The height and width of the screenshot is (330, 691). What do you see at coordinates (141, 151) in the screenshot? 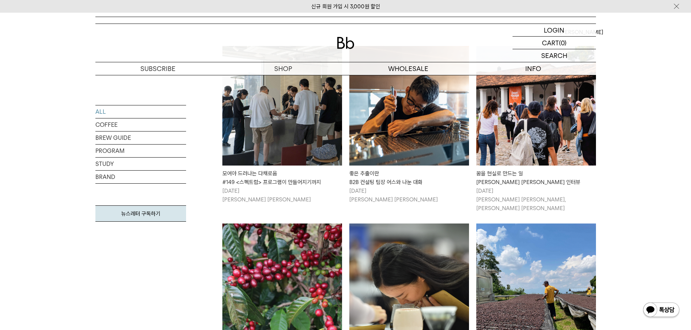
I see `a: PROGRAM` at bounding box center [141, 151].